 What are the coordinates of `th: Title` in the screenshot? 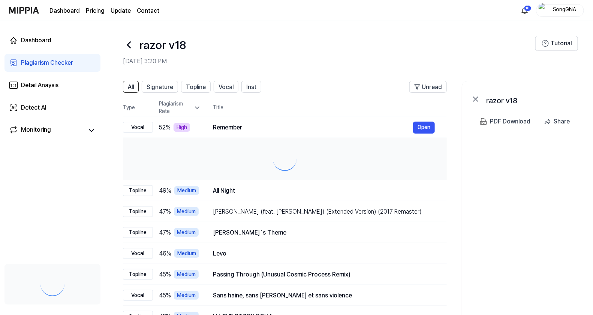 It's located at (330, 108).